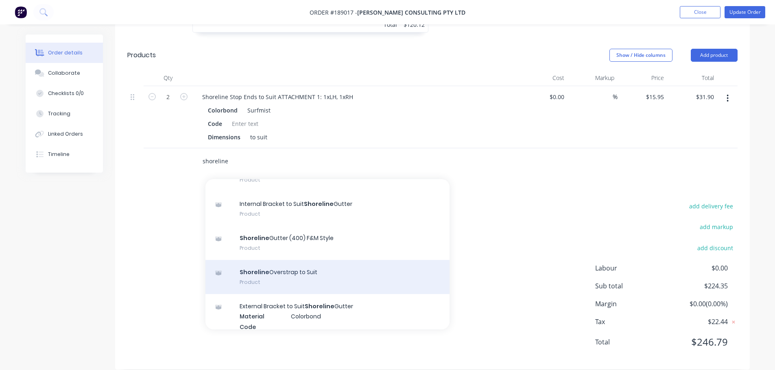 The width and height of the screenshot is (775, 370). What do you see at coordinates (631, 322) in the screenshot?
I see `span: Tax` at bounding box center [631, 322].